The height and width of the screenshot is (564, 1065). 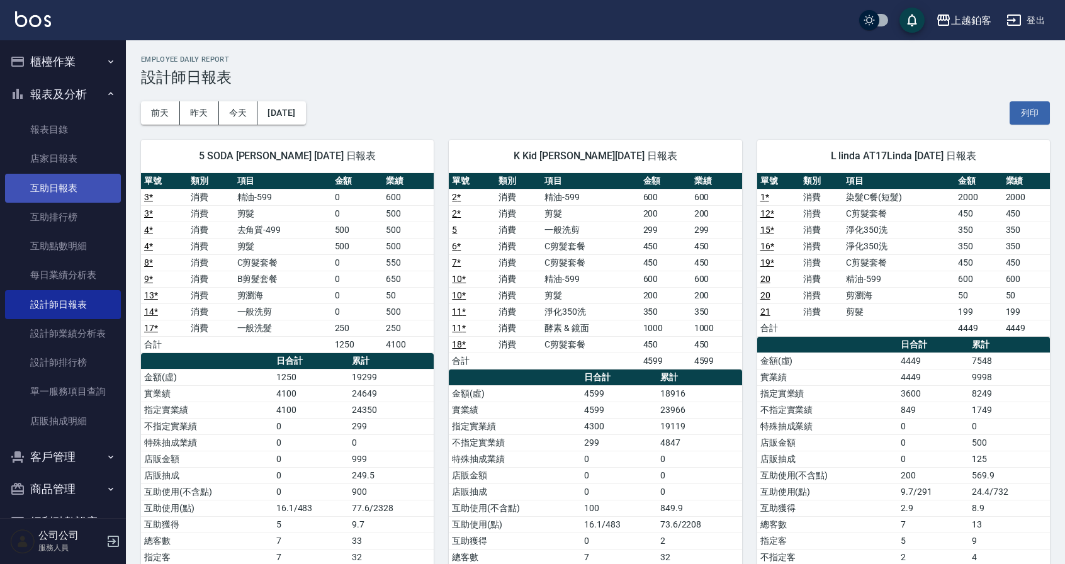 I want to click on p: 服務人員, so click(x=70, y=548).